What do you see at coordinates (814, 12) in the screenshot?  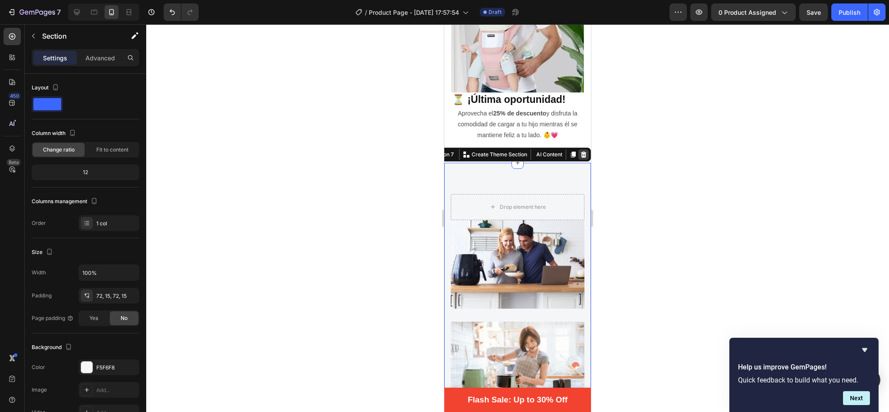 I see `span: Save` at bounding box center [814, 12].